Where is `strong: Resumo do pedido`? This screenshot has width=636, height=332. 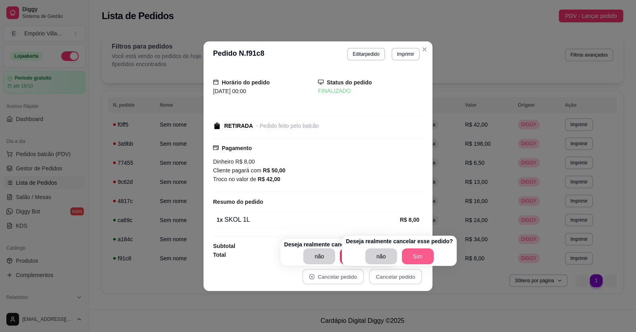
strong: Resumo do pedido is located at coordinates (238, 202).